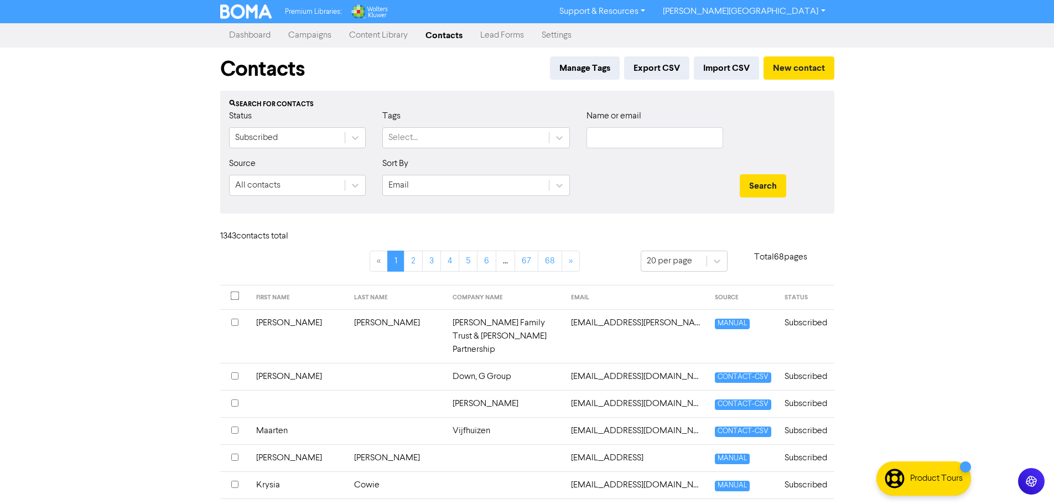 The height and width of the screenshot is (504, 1054). What do you see at coordinates (240, 116) in the screenshot?
I see `label: Status` at bounding box center [240, 116].